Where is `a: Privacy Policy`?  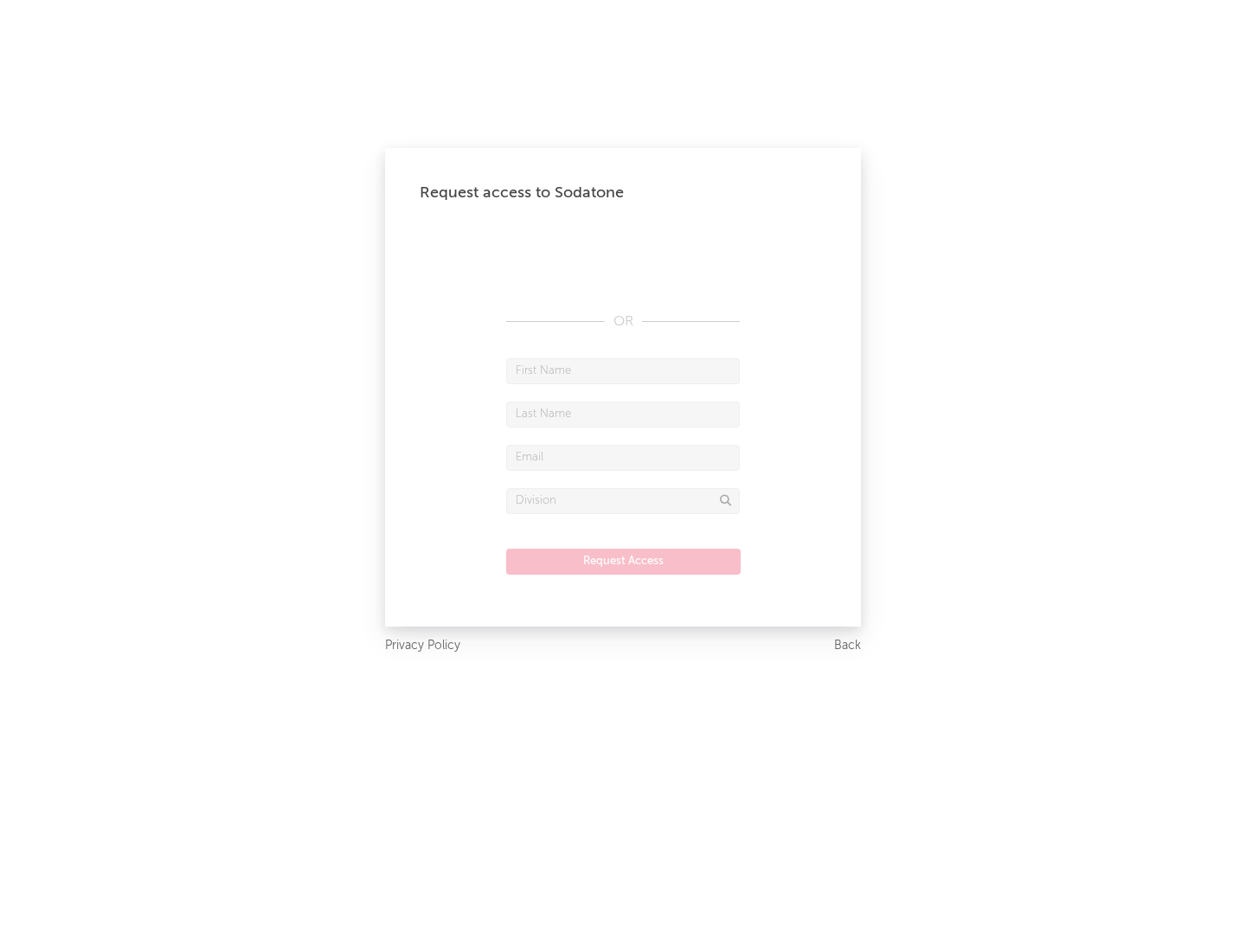 a: Privacy Policy is located at coordinates (422, 645).